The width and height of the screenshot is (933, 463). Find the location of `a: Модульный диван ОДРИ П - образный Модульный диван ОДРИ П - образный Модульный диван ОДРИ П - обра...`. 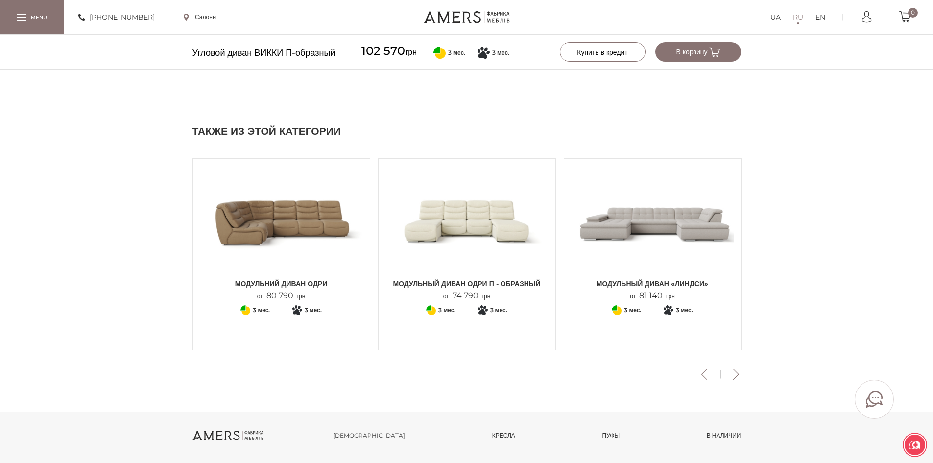

a: Модульный диван ОДРИ П - образный Модульный диван ОДРИ П - образный Модульный диван ОДРИ П - обра... is located at coordinates (467, 233).